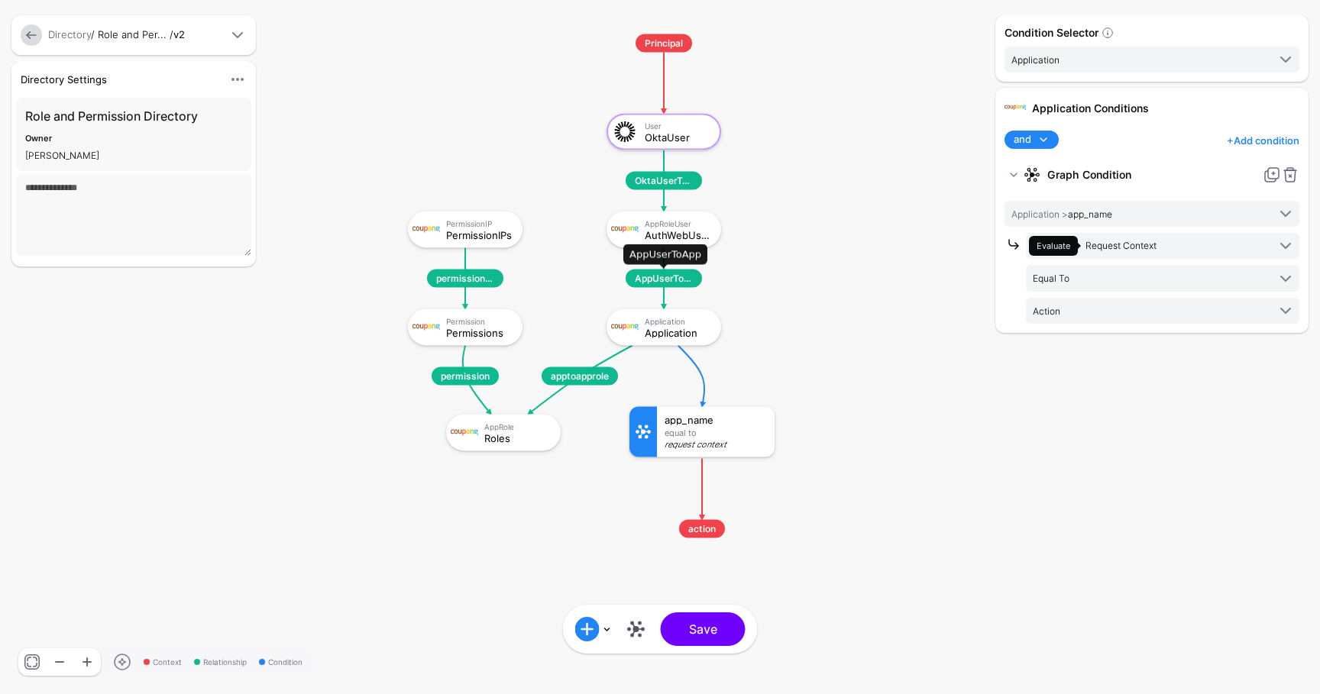  What do you see at coordinates (179, 34) in the screenshot?
I see `strong: v2` at bounding box center [179, 34].